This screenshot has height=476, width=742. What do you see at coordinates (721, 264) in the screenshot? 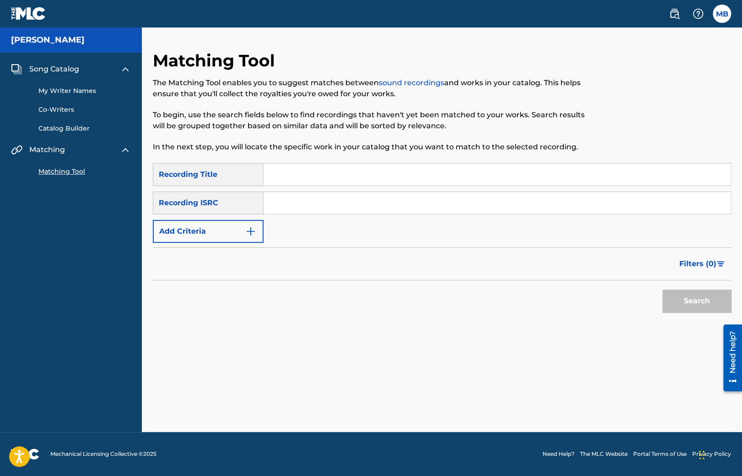
I see `img: filter` at bounding box center [721, 264].